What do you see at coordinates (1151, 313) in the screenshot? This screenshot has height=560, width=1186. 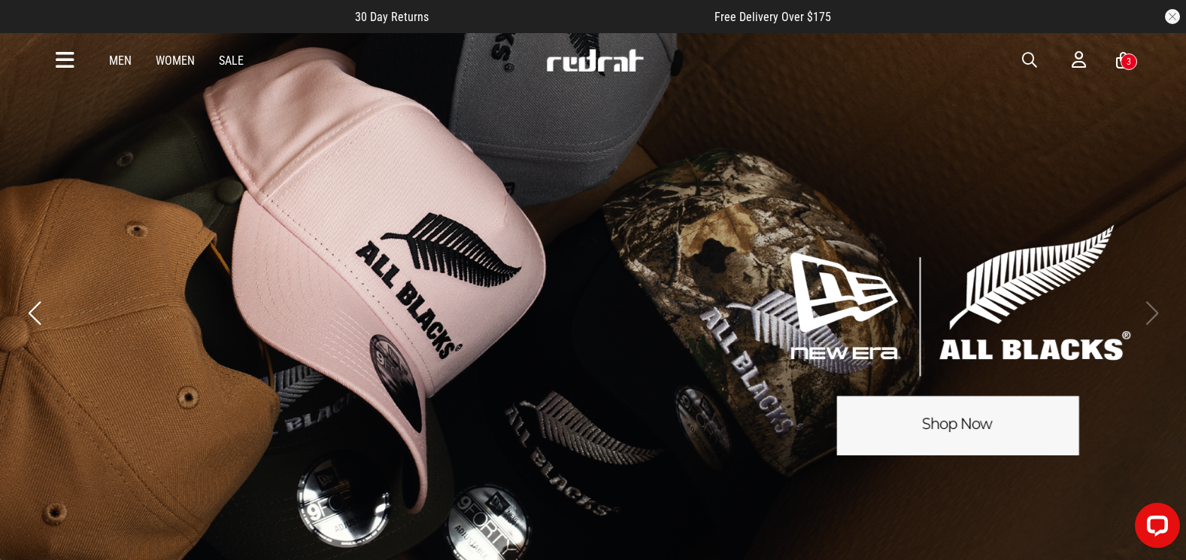 I see `button: Next slide` at bounding box center [1151, 313].